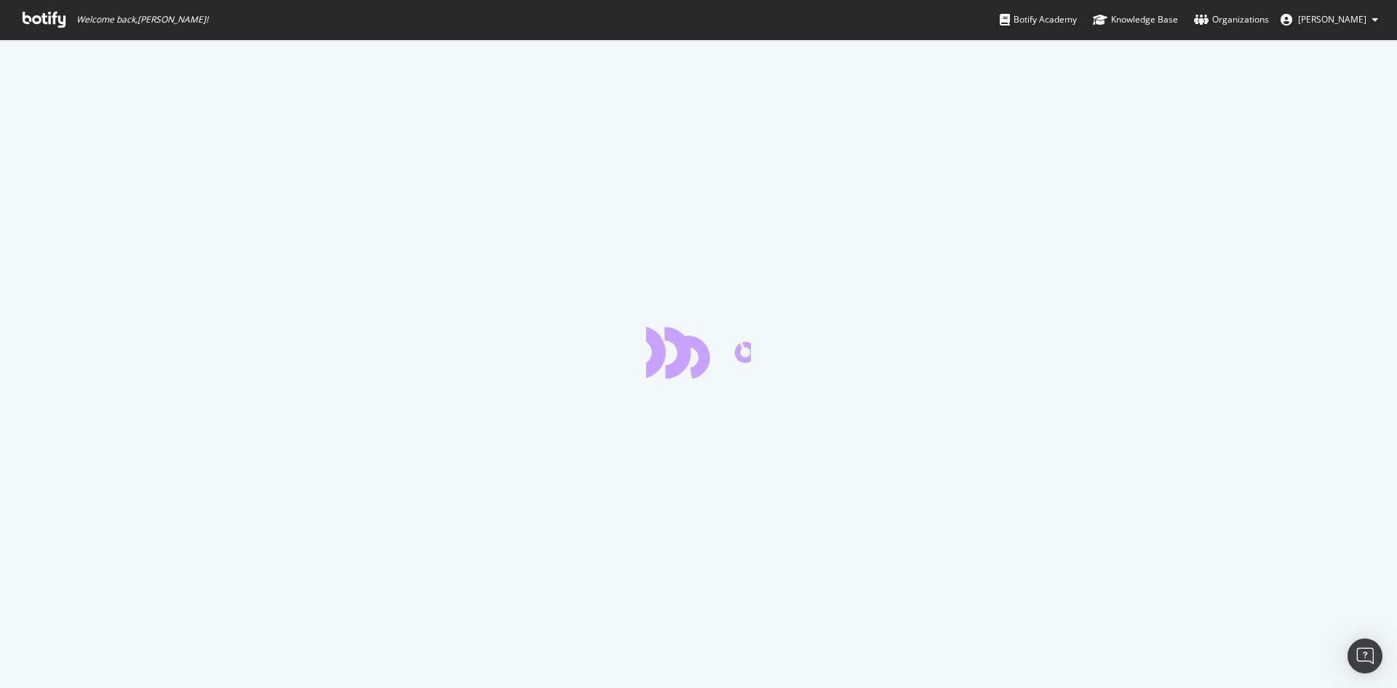 Image resolution: width=1397 pixels, height=688 pixels. What do you see at coordinates (1231, 20) in the screenshot?
I see `div: Organizations` at bounding box center [1231, 20].